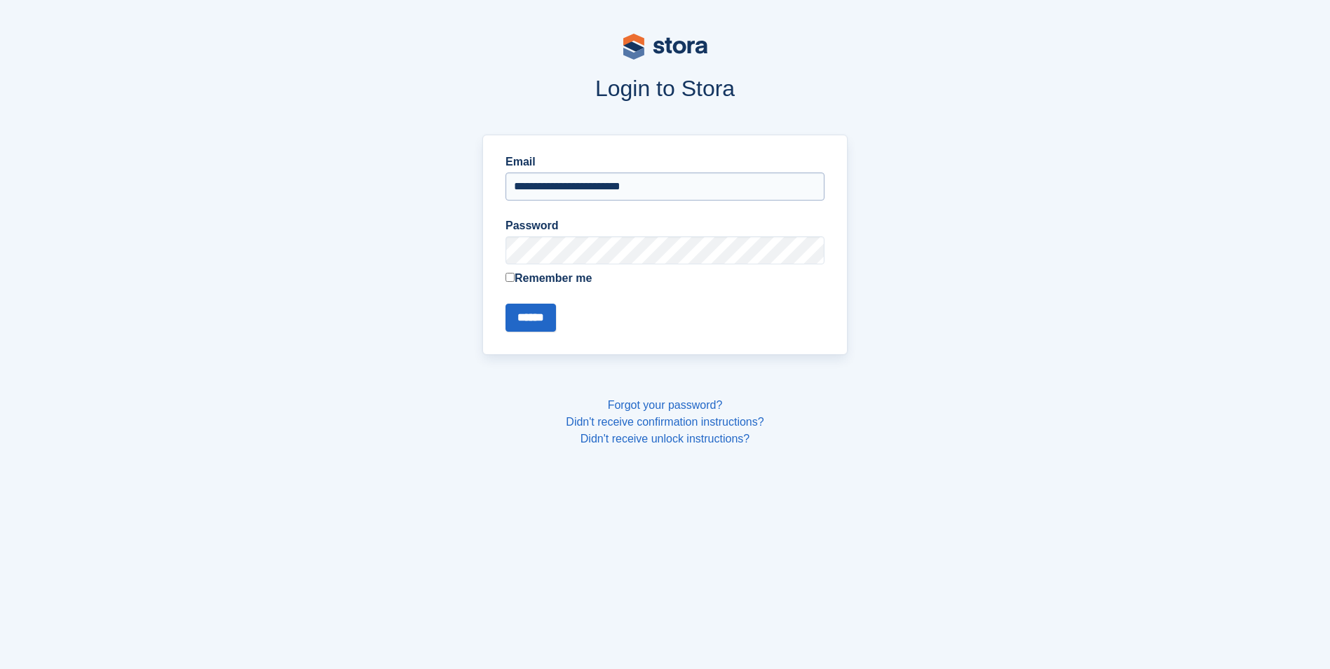  I want to click on img: stora-logo-53a41332b3708ae10de48c4981b4e9114cc0af31d8433b30ea865607fb682f29.svg, so click(666, 46).